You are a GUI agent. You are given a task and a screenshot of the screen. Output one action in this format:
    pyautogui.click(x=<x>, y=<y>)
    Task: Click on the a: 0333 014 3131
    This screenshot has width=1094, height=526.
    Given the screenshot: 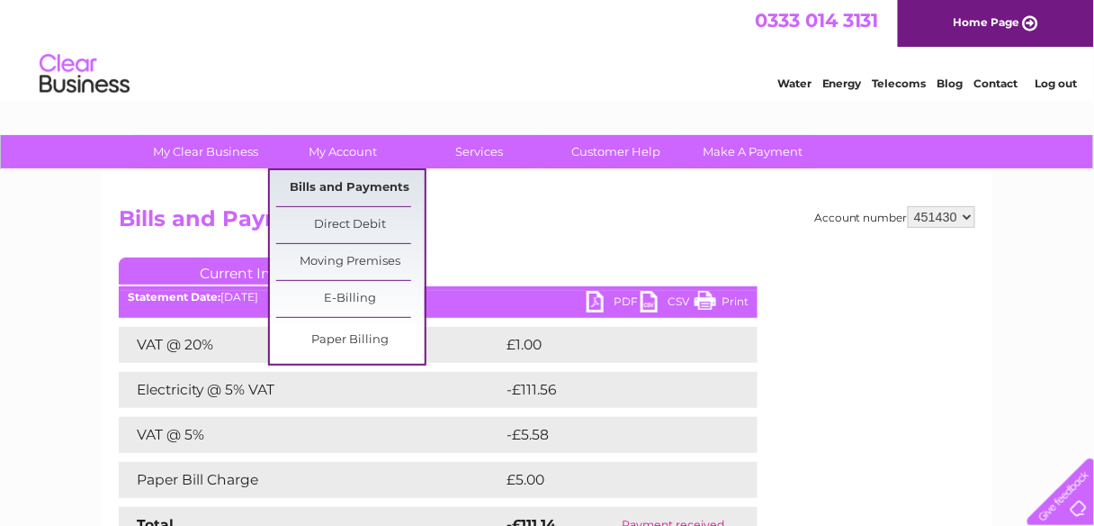 What is the action you would take?
    pyautogui.click(x=817, y=20)
    